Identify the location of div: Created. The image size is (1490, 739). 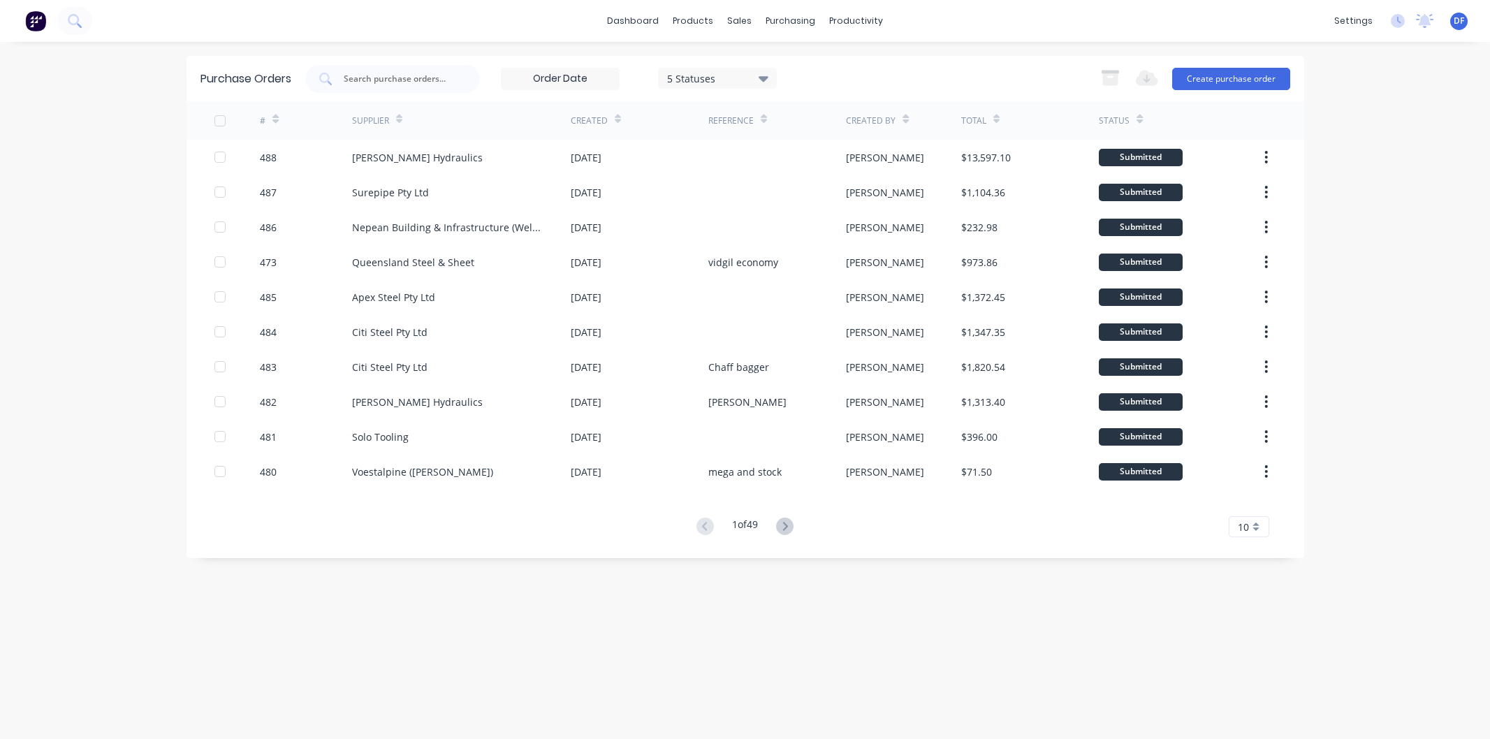
(589, 121).